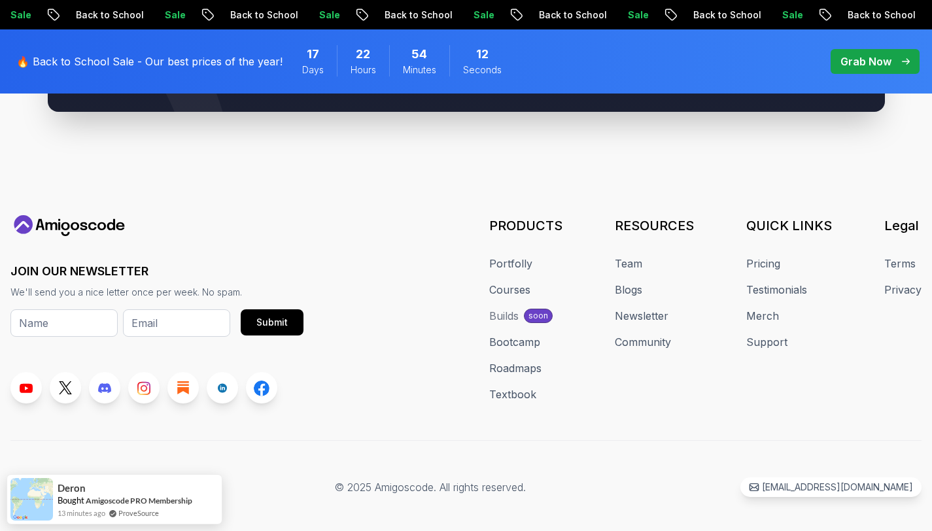  What do you see at coordinates (31, 499) in the screenshot?
I see `img: provesource social proof notification image` at bounding box center [31, 499].